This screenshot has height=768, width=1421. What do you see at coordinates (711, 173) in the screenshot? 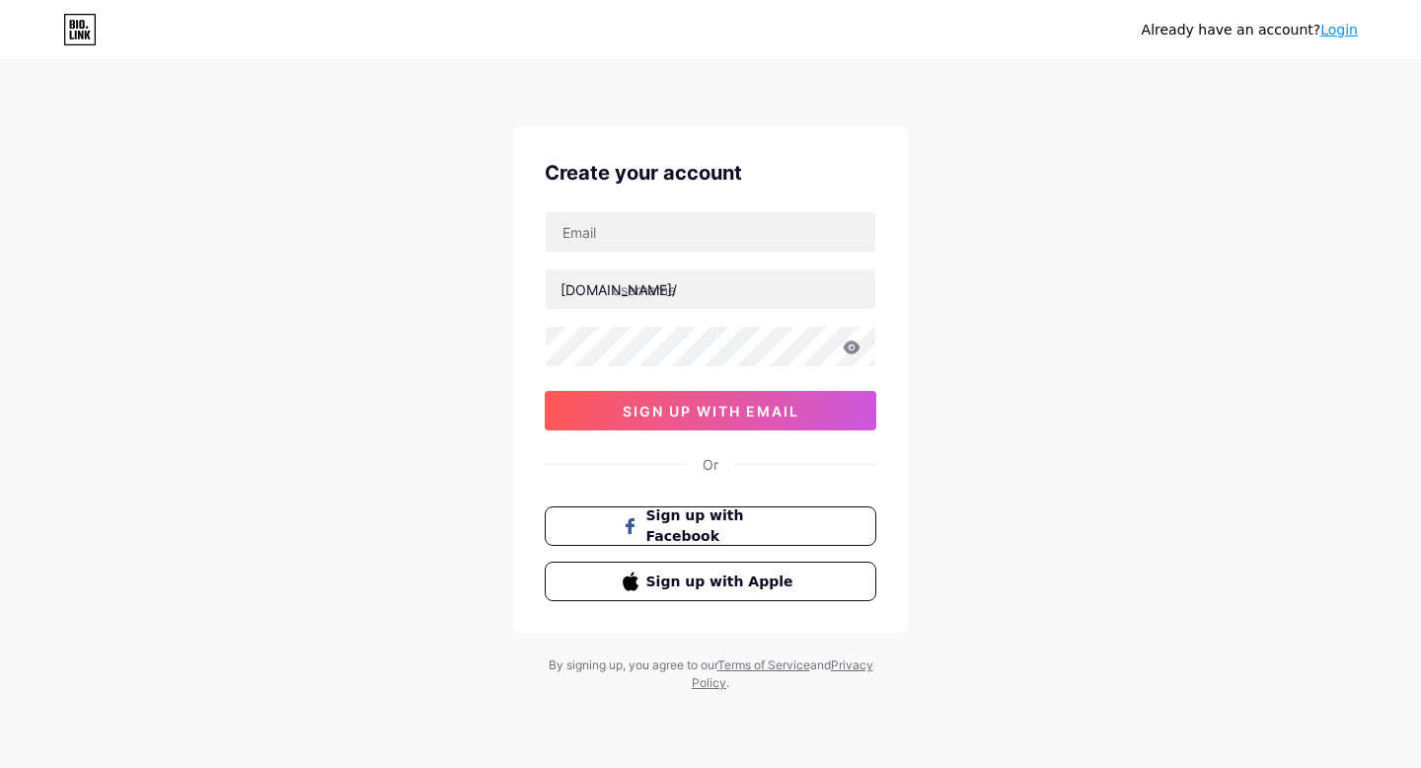
I see `div: Create your account` at bounding box center [711, 173].